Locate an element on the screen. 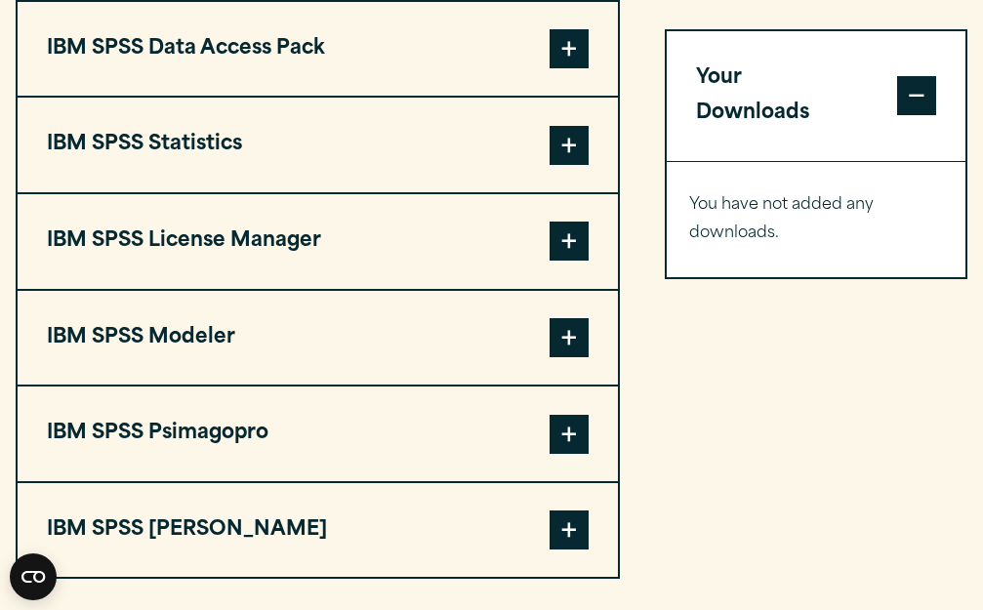 This screenshot has height=610, width=983. button: Your Downloads is located at coordinates (816, 96).